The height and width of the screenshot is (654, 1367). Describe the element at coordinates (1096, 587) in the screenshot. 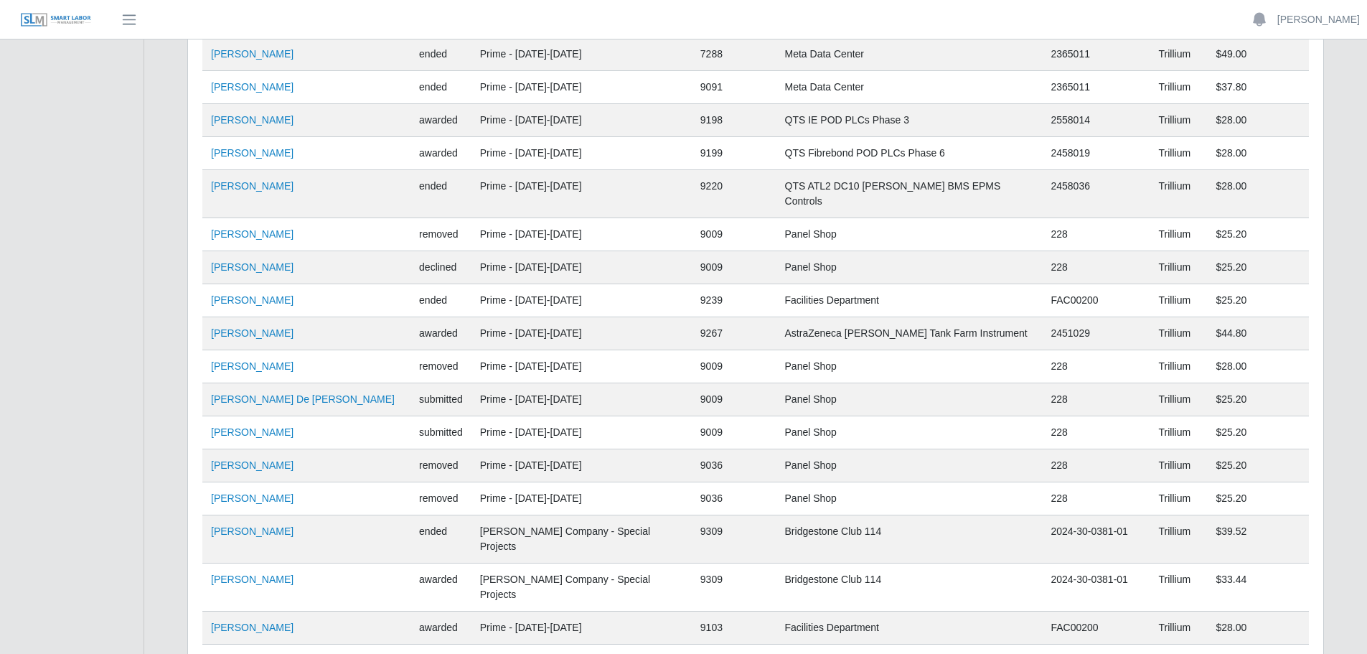

I see `td: 2024-30-0381-01` at that location.